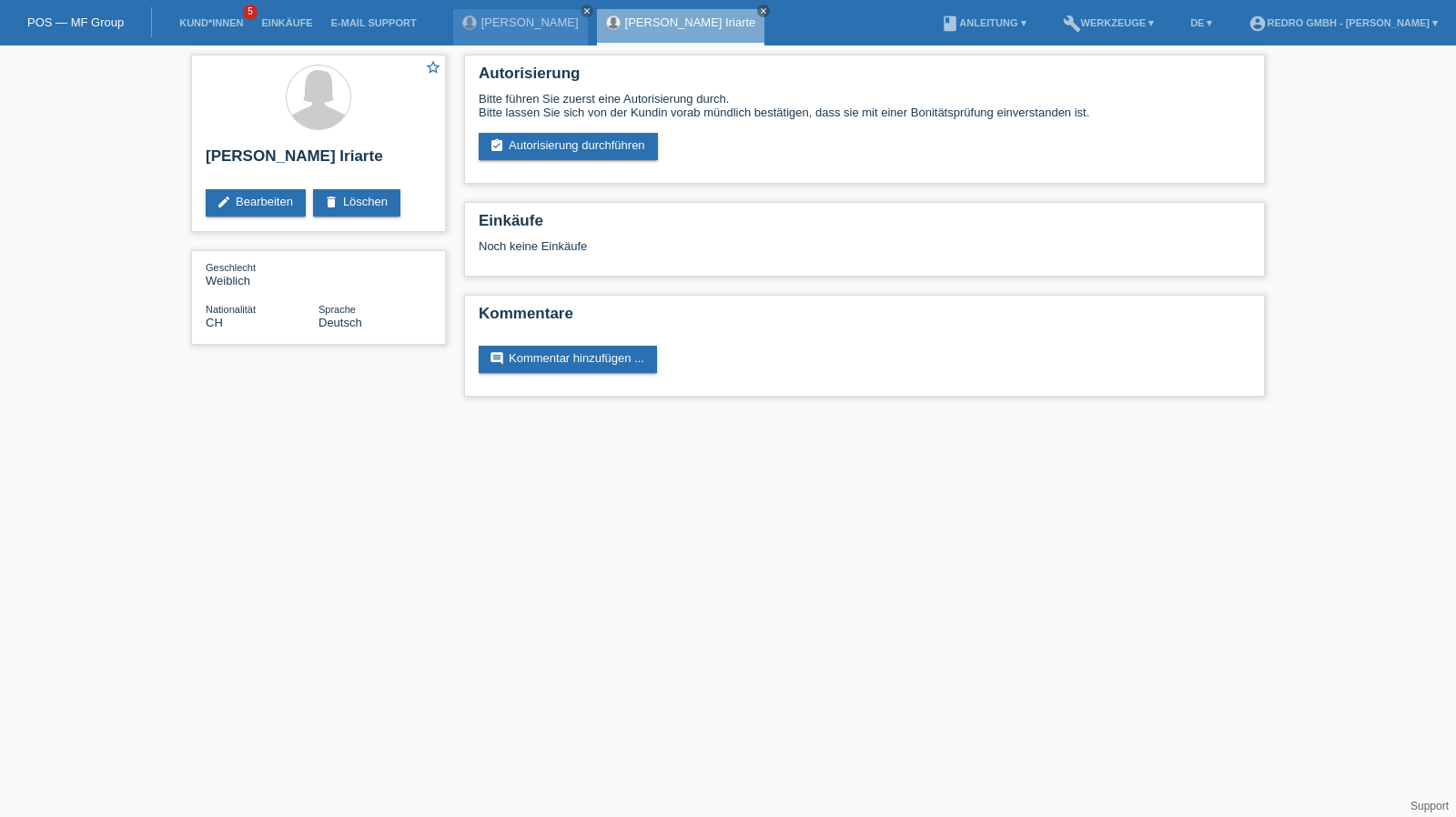 Image resolution: width=1456 pixels, height=817 pixels. Describe the element at coordinates (983, 23) in the screenshot. I see `a: bookAnleitung ▾` at that location.